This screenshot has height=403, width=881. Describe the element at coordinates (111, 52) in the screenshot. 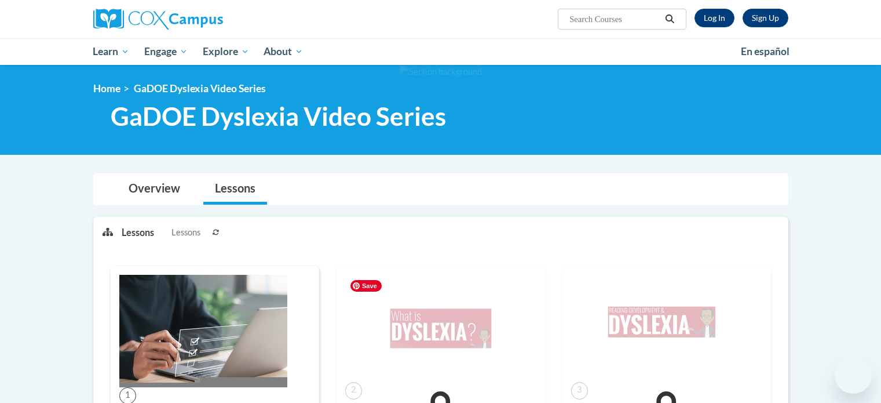

I see `a: Learn` at that location.